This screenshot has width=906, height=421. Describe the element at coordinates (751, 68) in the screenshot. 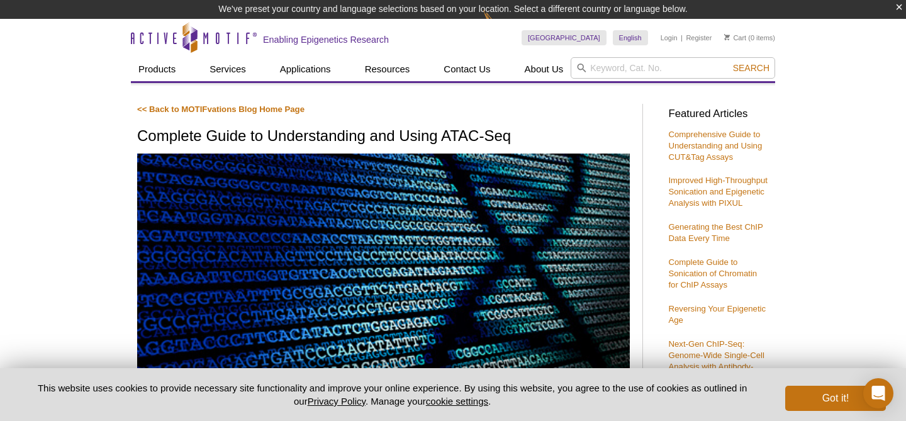

I see `button: Search` at that location.